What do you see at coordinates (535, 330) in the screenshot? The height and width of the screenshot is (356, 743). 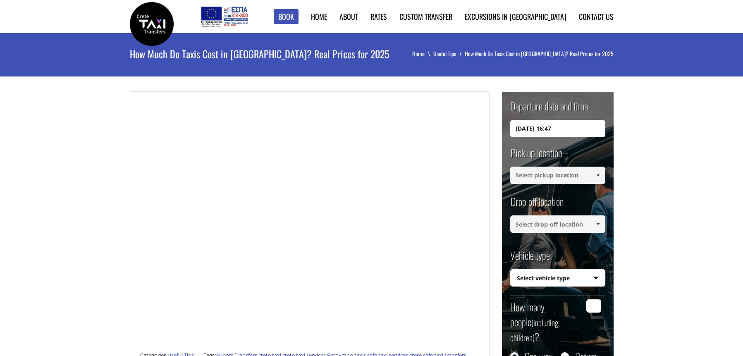 I see `small: (including children)` at bounding box center [535, 330].